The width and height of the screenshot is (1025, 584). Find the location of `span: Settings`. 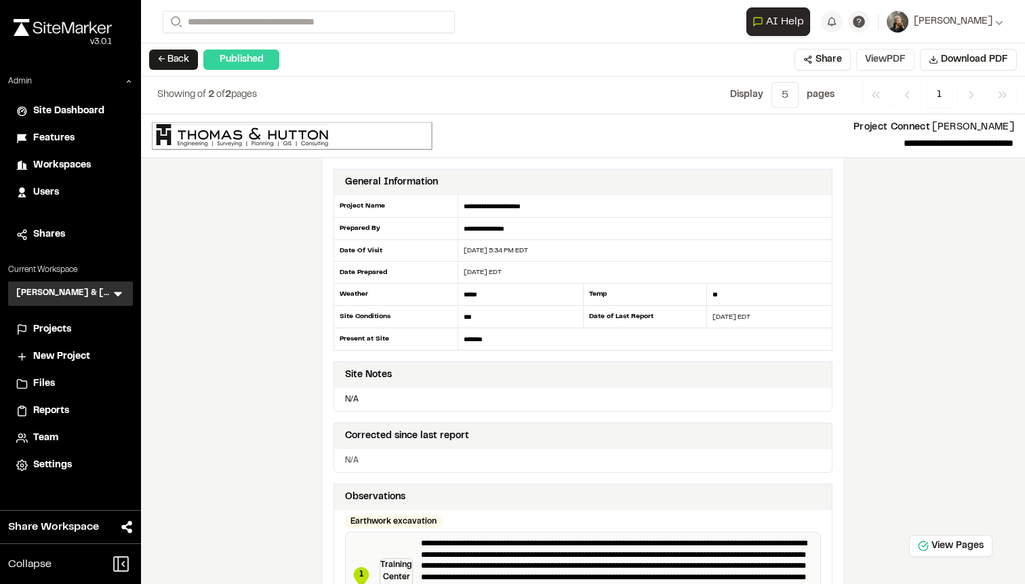

span: Settings is located at coordinates (52, 465).